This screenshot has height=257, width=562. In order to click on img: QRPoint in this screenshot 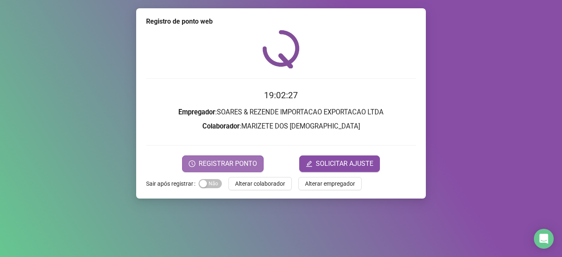, I will do `click(281, 49)`.